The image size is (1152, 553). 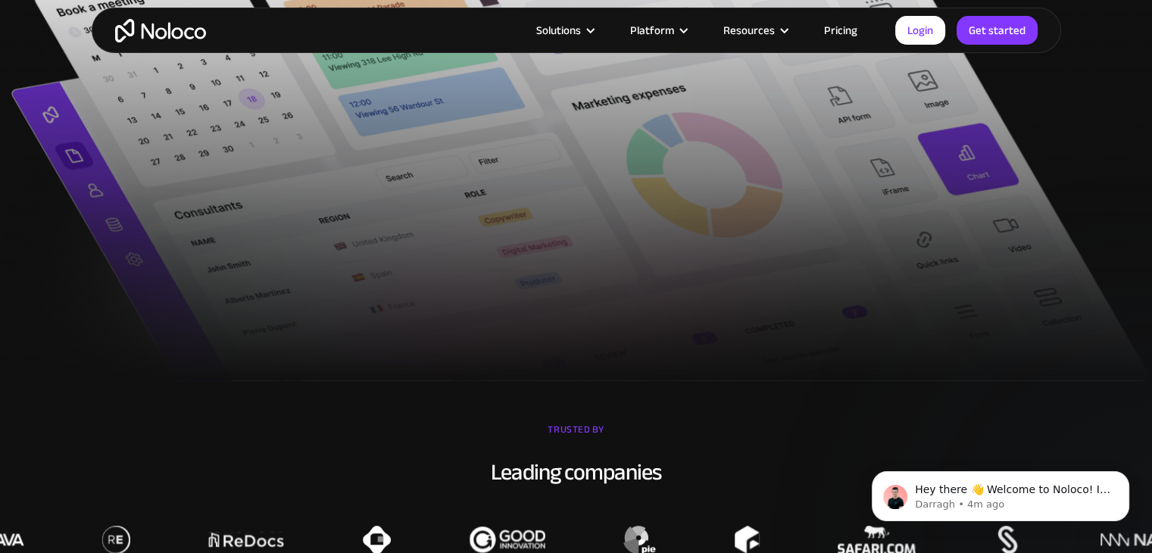 What do you see at coordinates (164, 65) in the screenshot?
I see `p: Message from Darragh, sent 4m ago` at bounding box center [164, 65].